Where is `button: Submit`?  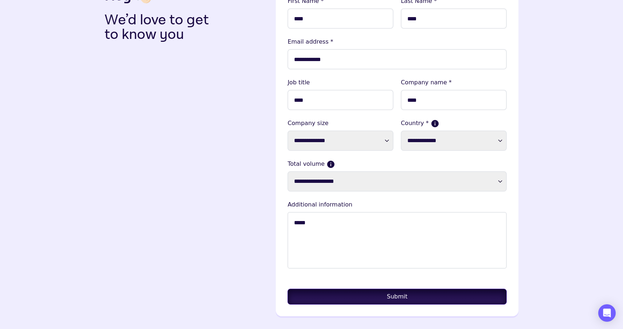 button: Submit is located at coordinates (397, 297).